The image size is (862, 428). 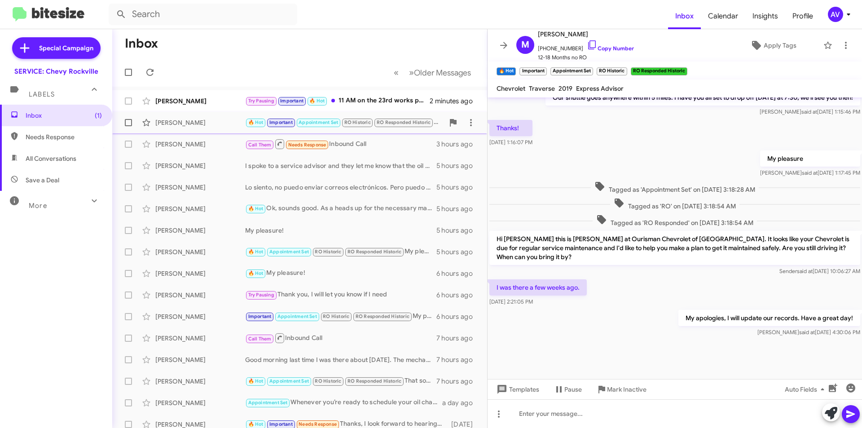 I want to click on span: Call Them, so click(x=260, y=145).